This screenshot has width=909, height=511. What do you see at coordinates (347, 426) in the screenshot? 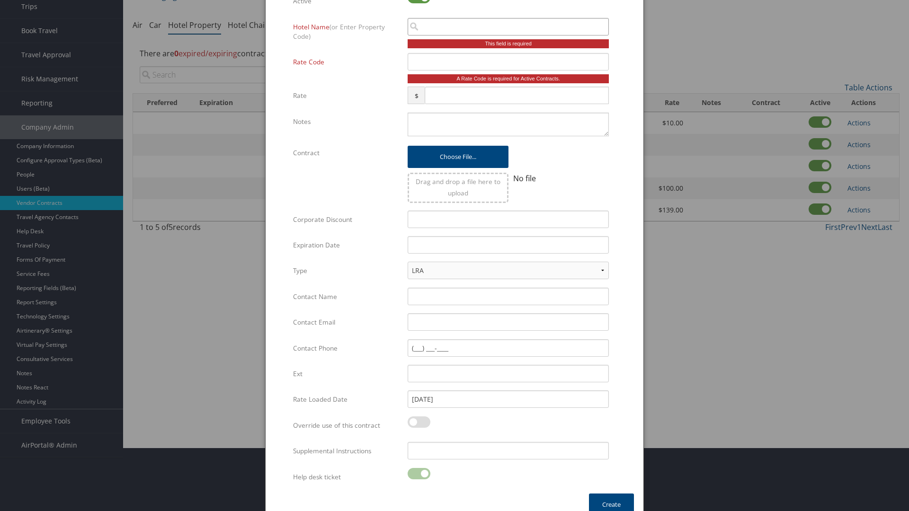
I see `label: Override use of this contract` at bounding box center [347, 426].